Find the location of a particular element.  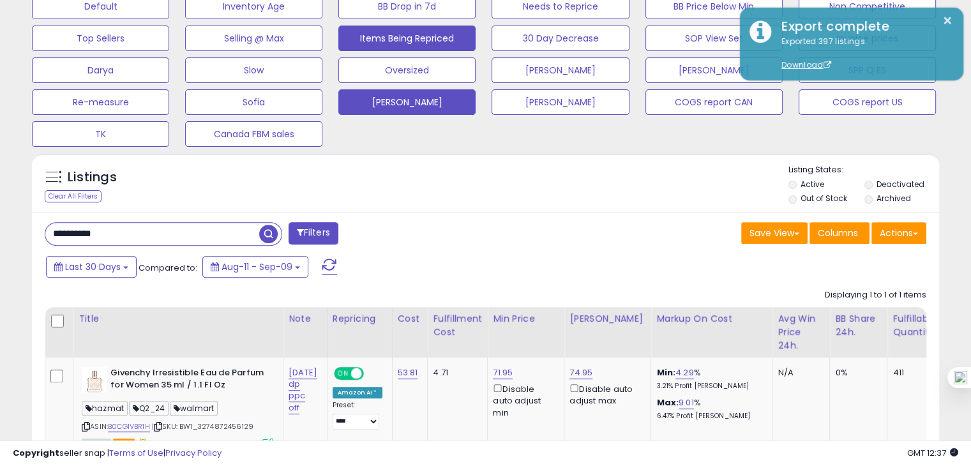

div: Fulfillment Cost is located at coordinates (457, 326).